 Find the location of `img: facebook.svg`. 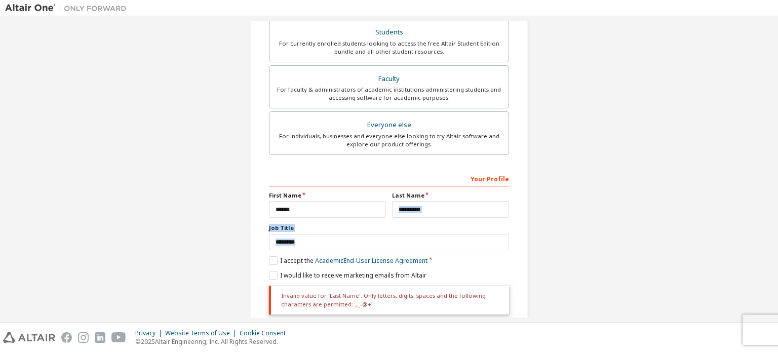

img: facebook.svg is located at coordinates (66, 337).